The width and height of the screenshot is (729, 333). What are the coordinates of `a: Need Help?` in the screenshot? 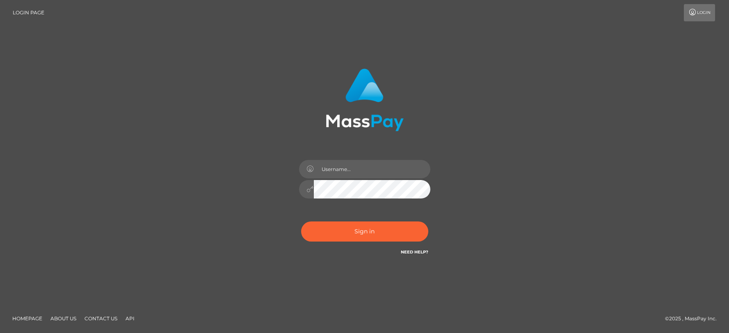 It's located at (414, 252).